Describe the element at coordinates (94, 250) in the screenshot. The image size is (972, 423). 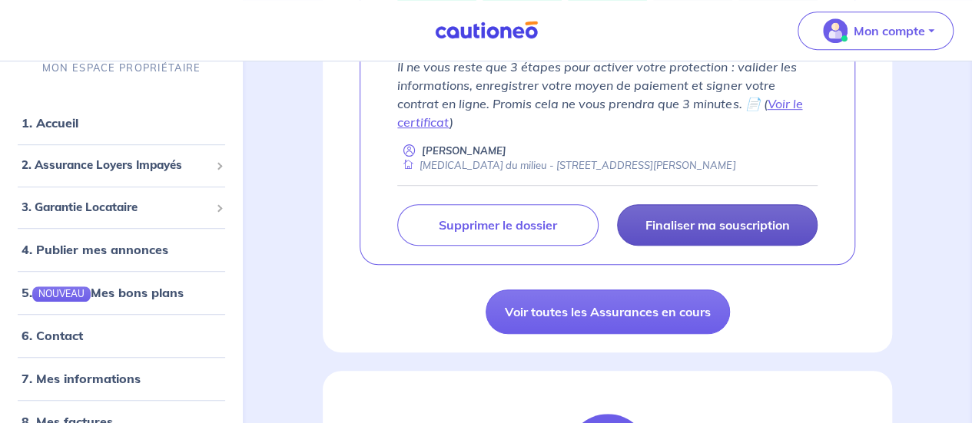
I see `a: 4. Publier mes annonces` at that location.